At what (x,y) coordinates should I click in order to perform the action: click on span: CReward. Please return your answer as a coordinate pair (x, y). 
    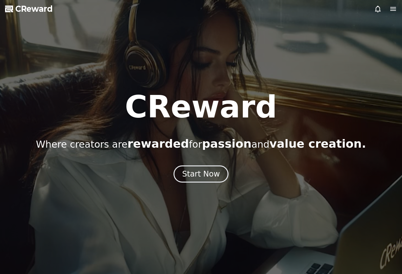
    Looking at the image, I should click on (34, 9).